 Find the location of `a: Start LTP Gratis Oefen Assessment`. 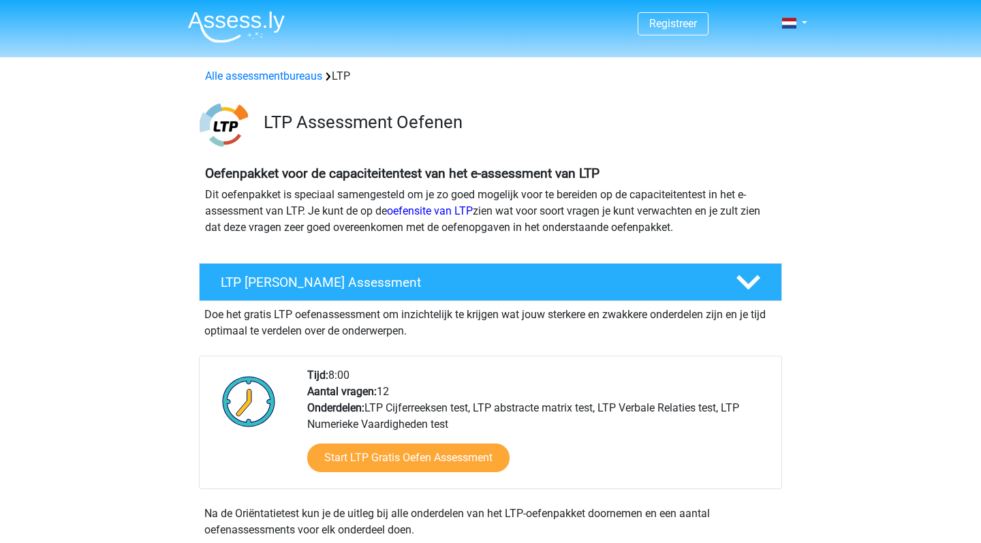

a: Start LTP Gratis Oefen Assessment is located at coordinates (408, 458).